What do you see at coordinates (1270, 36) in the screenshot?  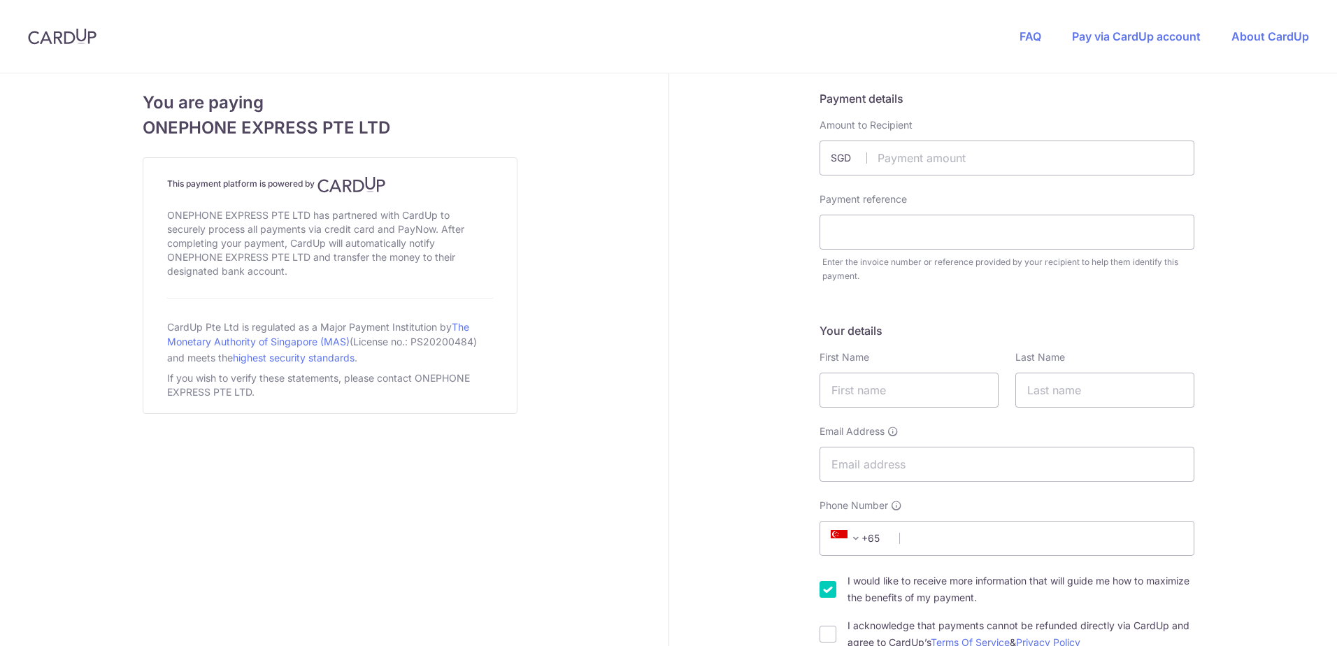 I see `a: About CardUp` at bounding box center [1270, 36].